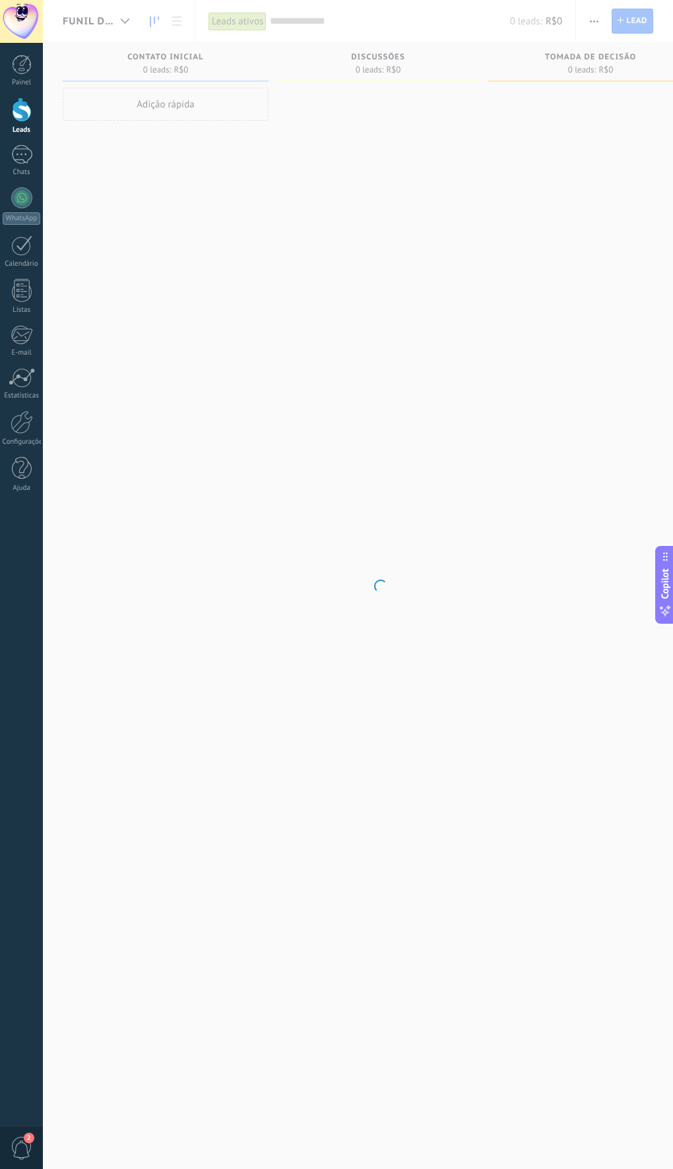 The width and height of the screenshot is (673, 1169). What do you see at coordinates (22, 264) in the screenshot?
I see `div: Calendário` at bounding box center [22, 264].